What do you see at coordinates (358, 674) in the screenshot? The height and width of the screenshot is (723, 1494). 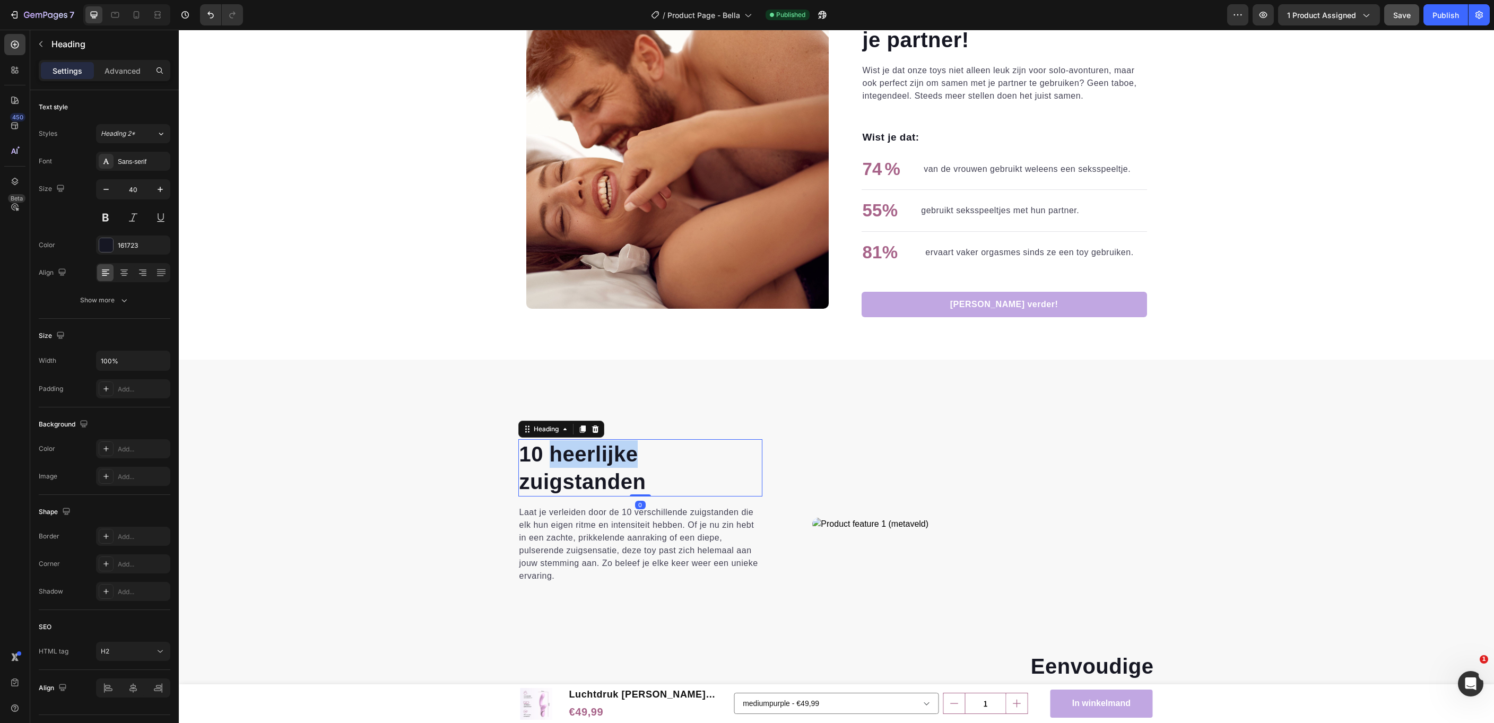 I see `img: Sinsaa Luchtdruk Vibrator Bella Roze Massager Sextoy Oplaadbare toy Stille Waterdicht` at bounding box center [358, 674].